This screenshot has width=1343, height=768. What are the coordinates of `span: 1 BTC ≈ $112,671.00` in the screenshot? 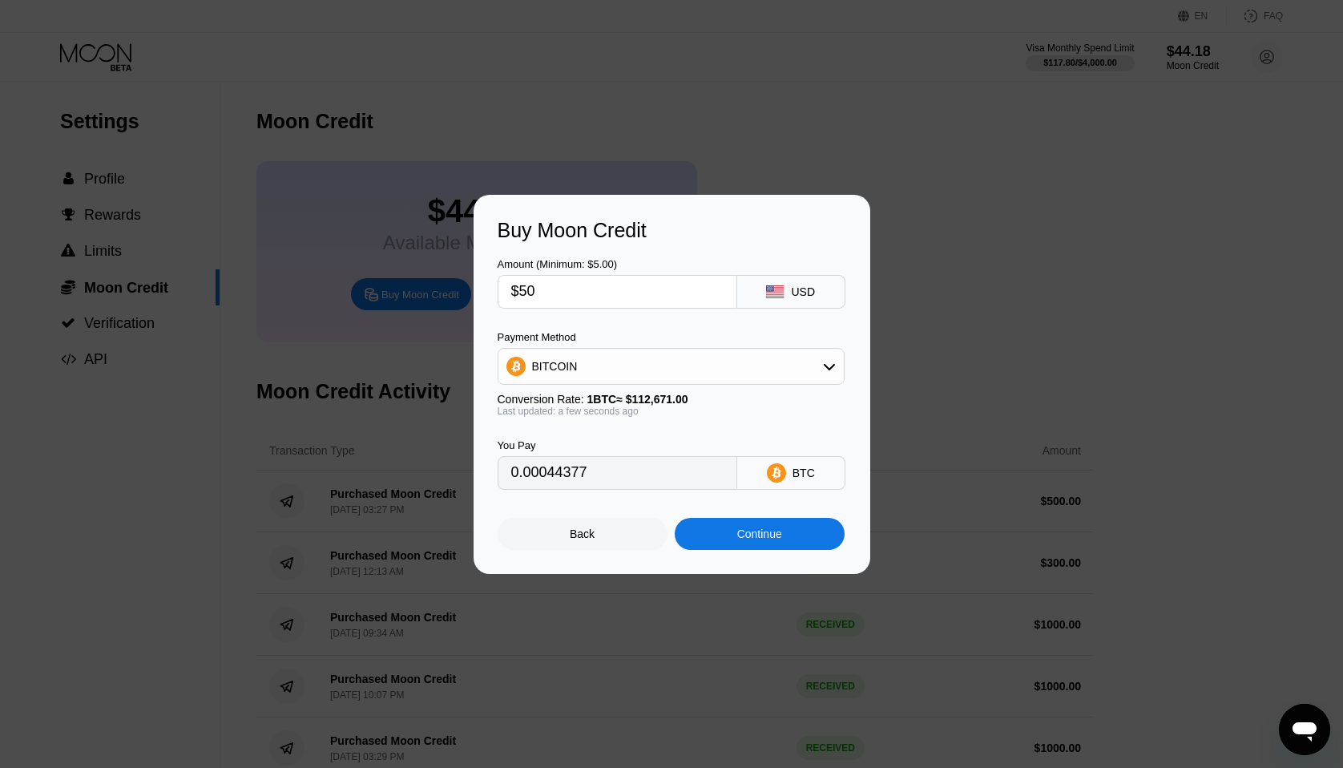 It's located at (638, 399).